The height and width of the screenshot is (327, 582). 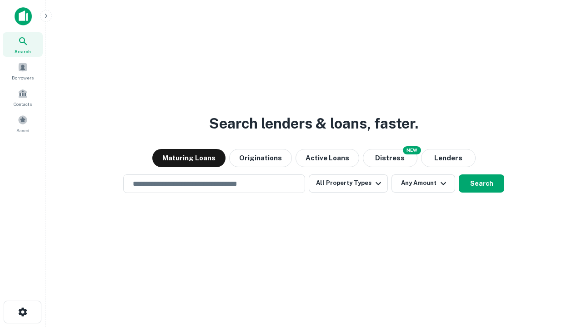 I want to click on span: Borrowers, so click(x=23, y=78).